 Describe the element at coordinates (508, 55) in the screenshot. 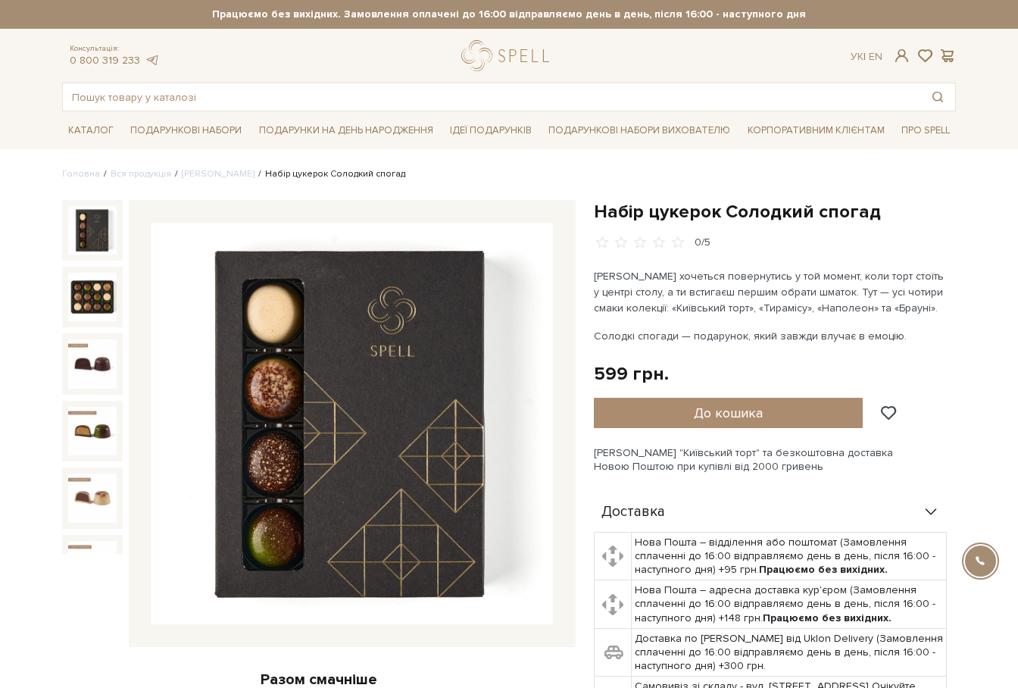

I see `a: logo` at that location.